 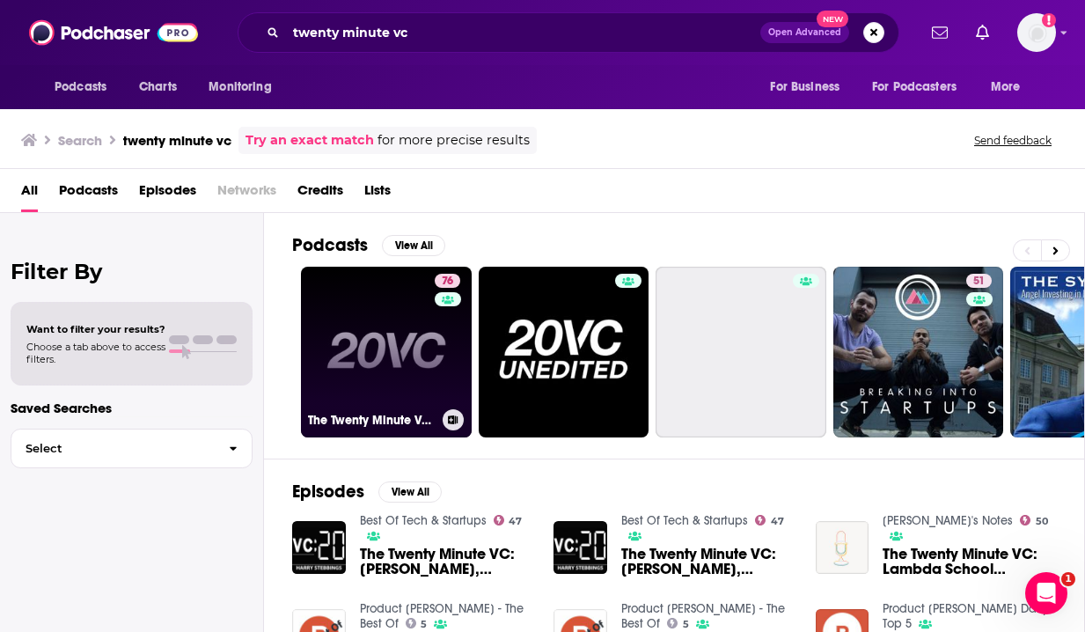 What do you see at coordinates (167, 194) in the screenshot?
I see `span: Episodes` at bounding box center [167, 194].